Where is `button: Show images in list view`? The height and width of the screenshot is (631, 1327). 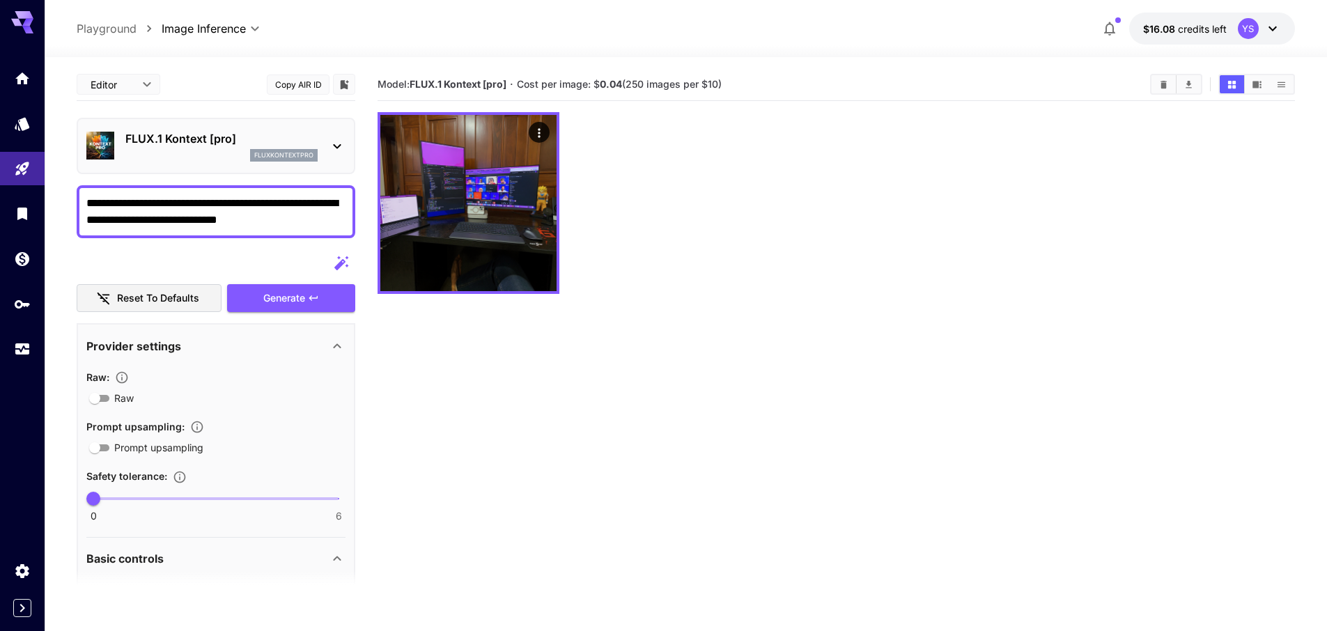
button: Show images in list view is located at coordinates (1281, 84).